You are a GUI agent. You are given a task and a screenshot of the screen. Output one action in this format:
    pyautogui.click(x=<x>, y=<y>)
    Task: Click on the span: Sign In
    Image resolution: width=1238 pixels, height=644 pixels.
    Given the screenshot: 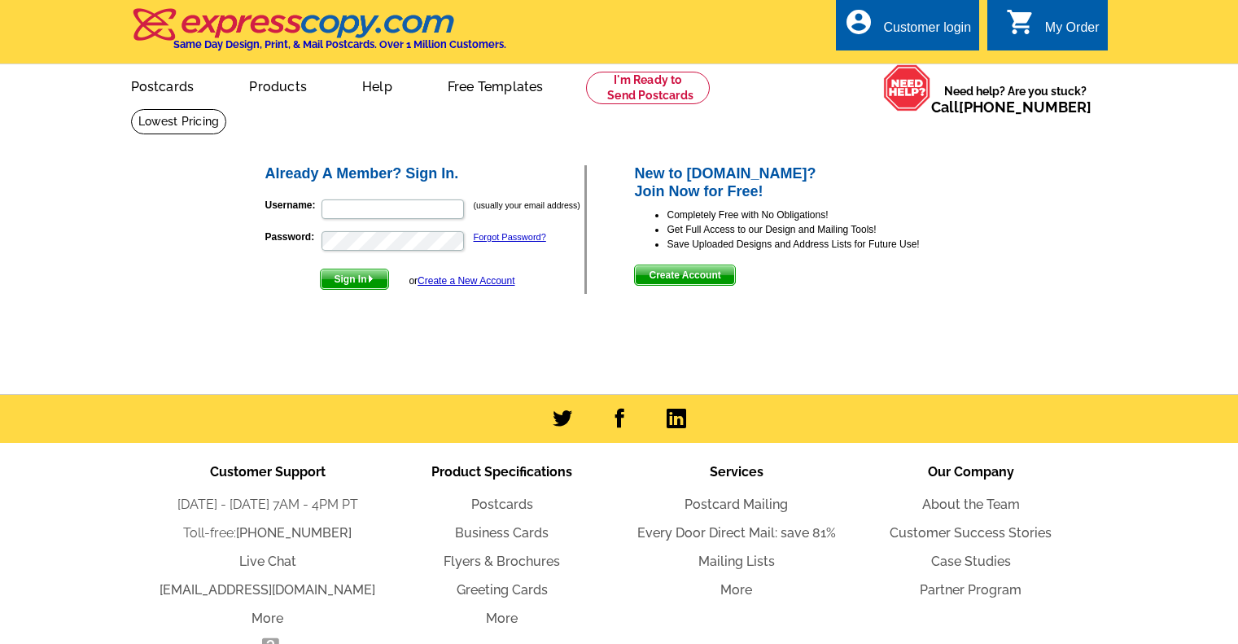 What is the action you would take?
    pyautogui.click(x=354, y=279)
    